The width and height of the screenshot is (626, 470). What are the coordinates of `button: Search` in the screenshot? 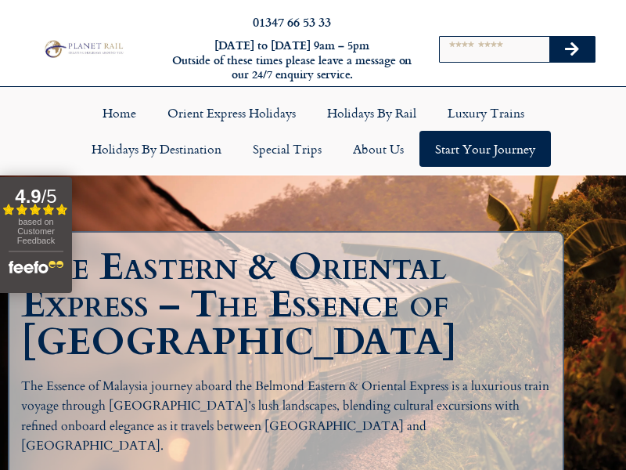 It's located at (572, 49).